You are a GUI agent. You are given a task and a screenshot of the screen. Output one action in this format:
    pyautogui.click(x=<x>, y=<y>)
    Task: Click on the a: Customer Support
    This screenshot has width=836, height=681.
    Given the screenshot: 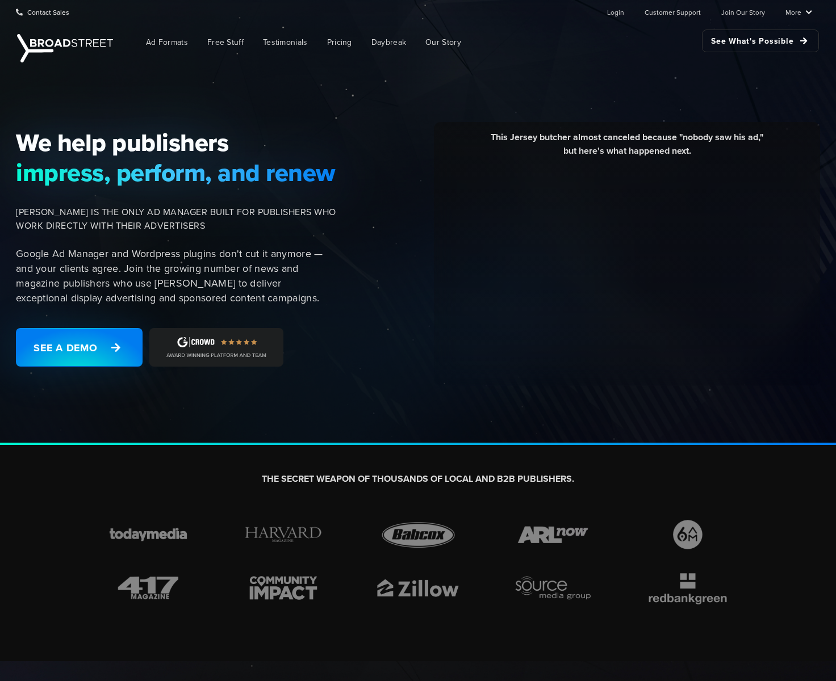 What is the action you would take?
    pyautogui.click(x=672, y=12)
    